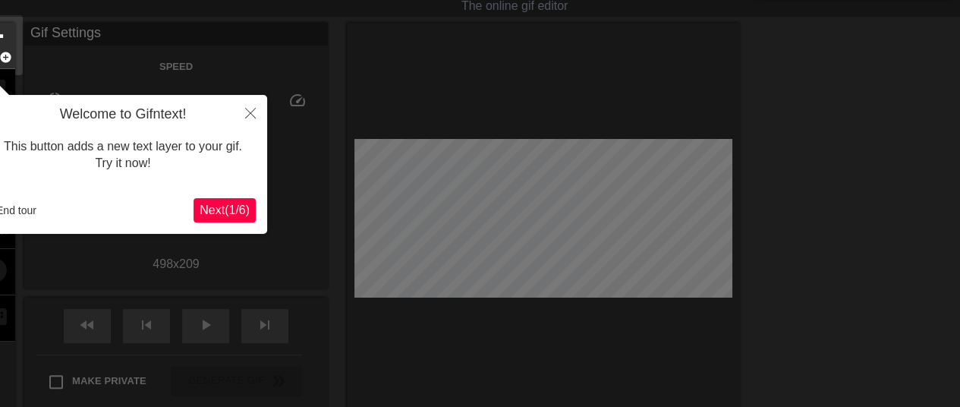  Describe the element at coordinates (250, 112) in the screenshot. I see `button: Close` at that location.